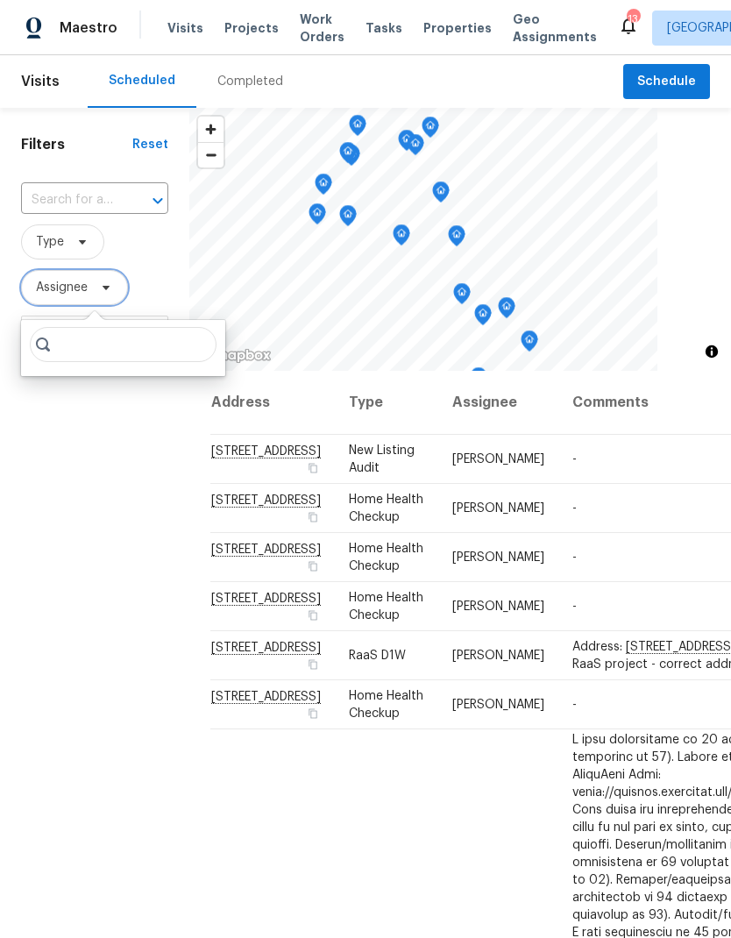 The image size is (731, 938). What do you see at coordinates (210, 154) in the screenshot?
I see `button: Zoom out` at bounding box center [210, 154].